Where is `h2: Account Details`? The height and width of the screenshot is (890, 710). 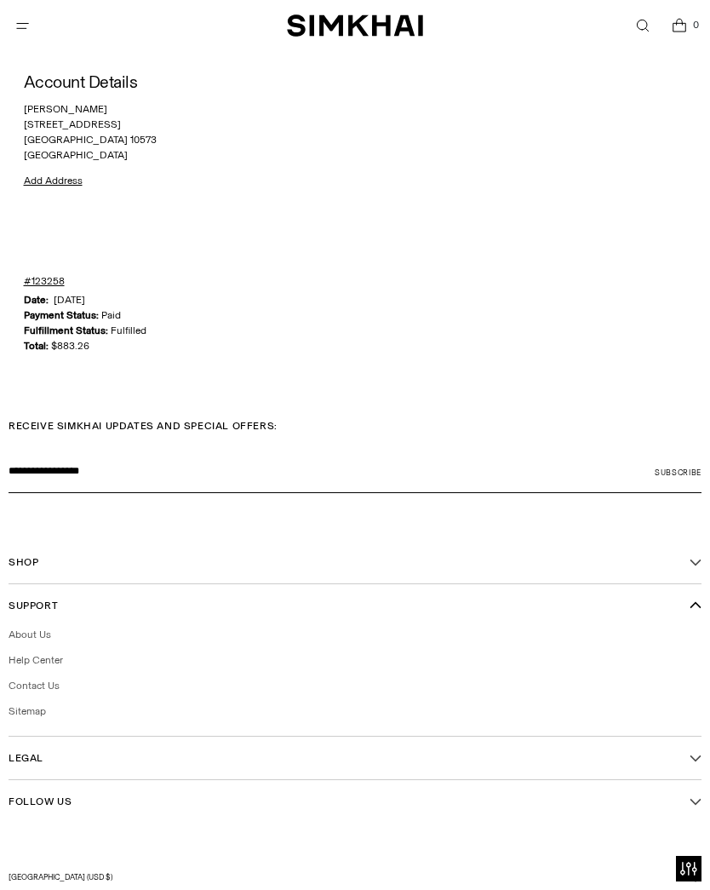
h2: Account Details is located at coordinates (355, 82).